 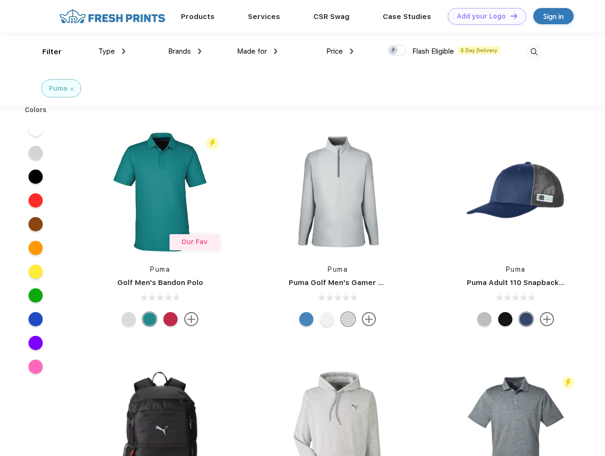 I want to click on span: Our Fav, so click(x=194, y=242).